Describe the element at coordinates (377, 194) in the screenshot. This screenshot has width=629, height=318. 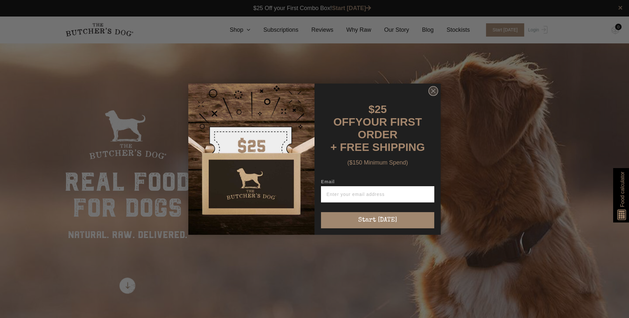
I see `input: Enter your email address` at that location.